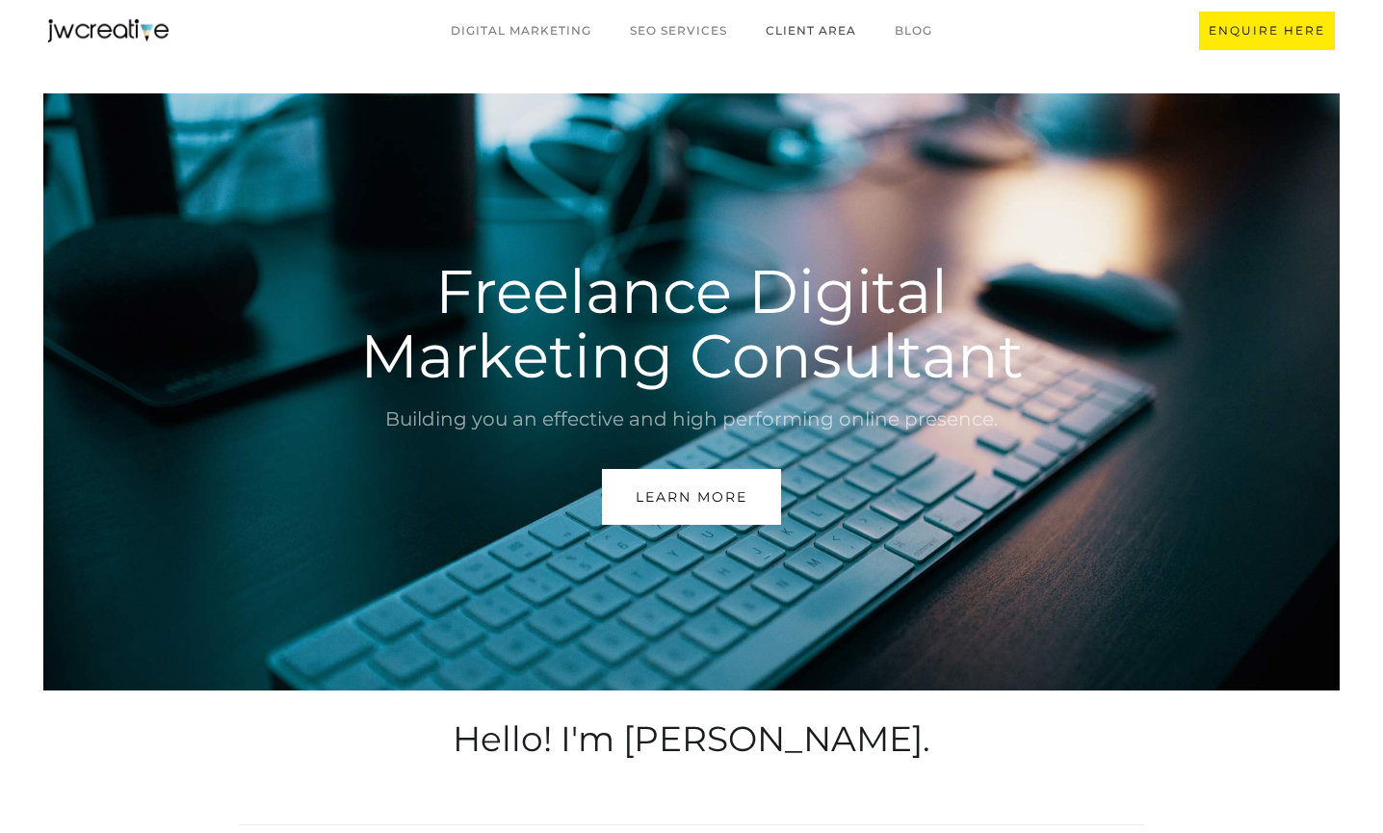 The image size is (1383, 833). I want to click on div: ENQUIRE HERE, so click(1266, 31).